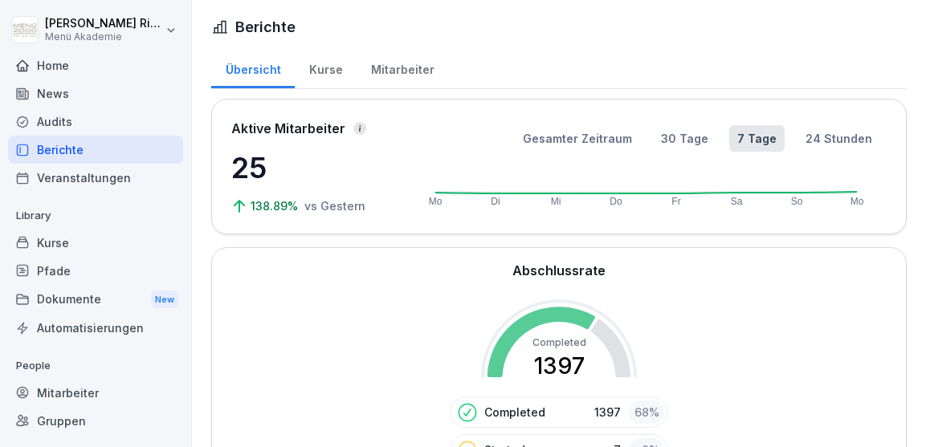 The image size is (926, 447). What do you see at coordinates (796, 202) in the screenshot?
I see `text: So` at bounding box center [796, 202].